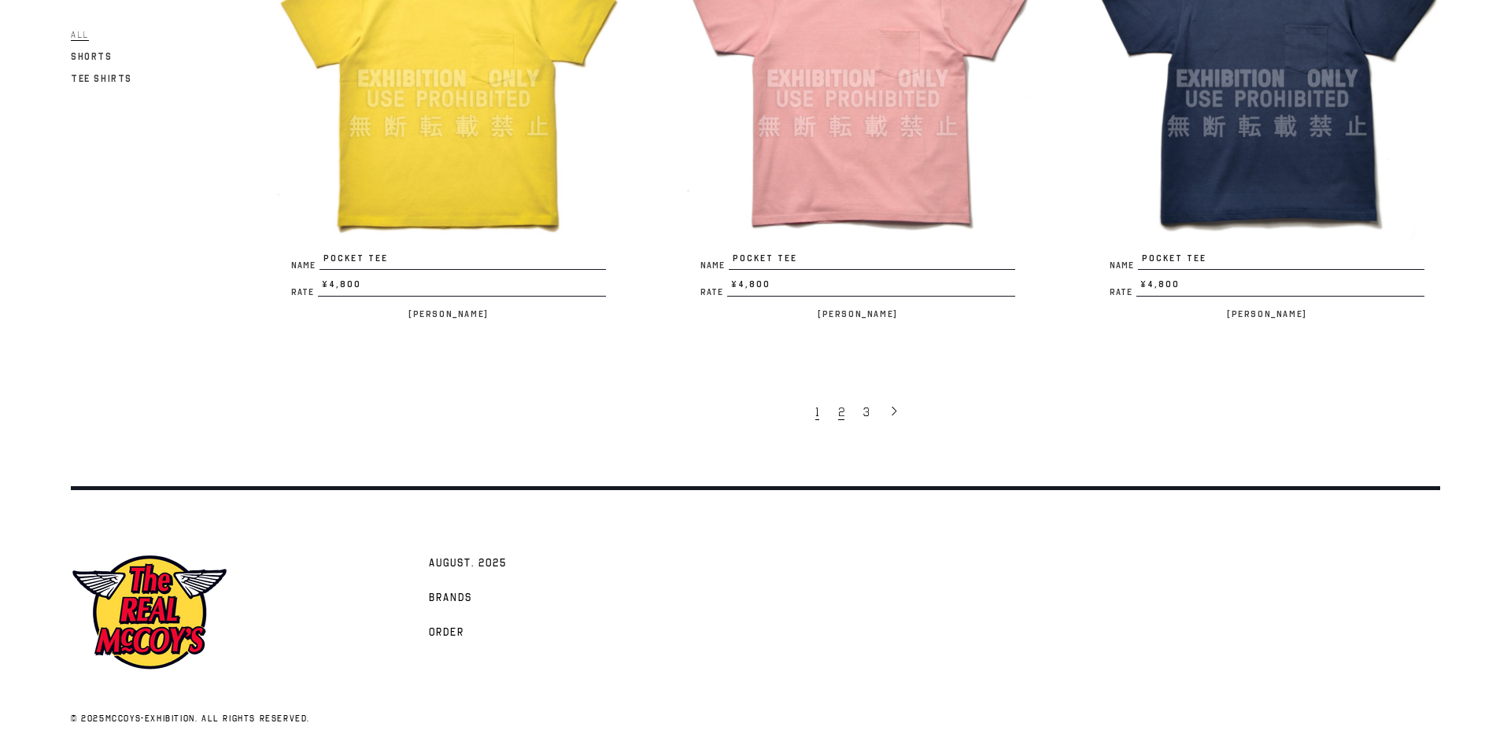  I want to click on a: 2, so click(843, 412).